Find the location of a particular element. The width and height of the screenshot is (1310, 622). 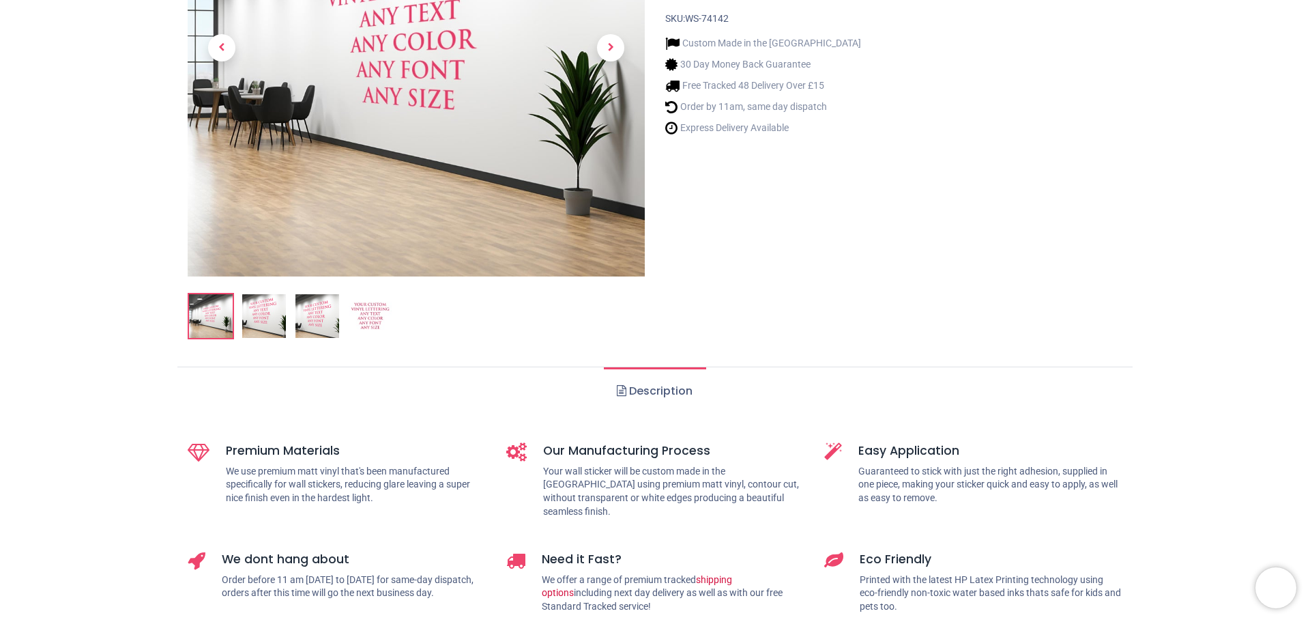

span: WS-74142 is located at coordinates (707, 18).